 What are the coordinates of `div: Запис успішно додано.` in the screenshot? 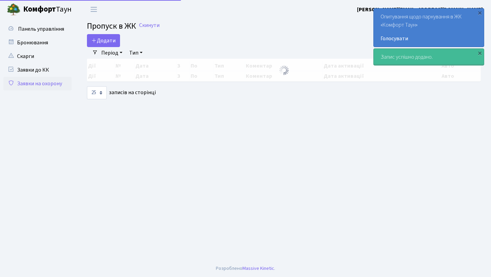 It's located at (429, 57).